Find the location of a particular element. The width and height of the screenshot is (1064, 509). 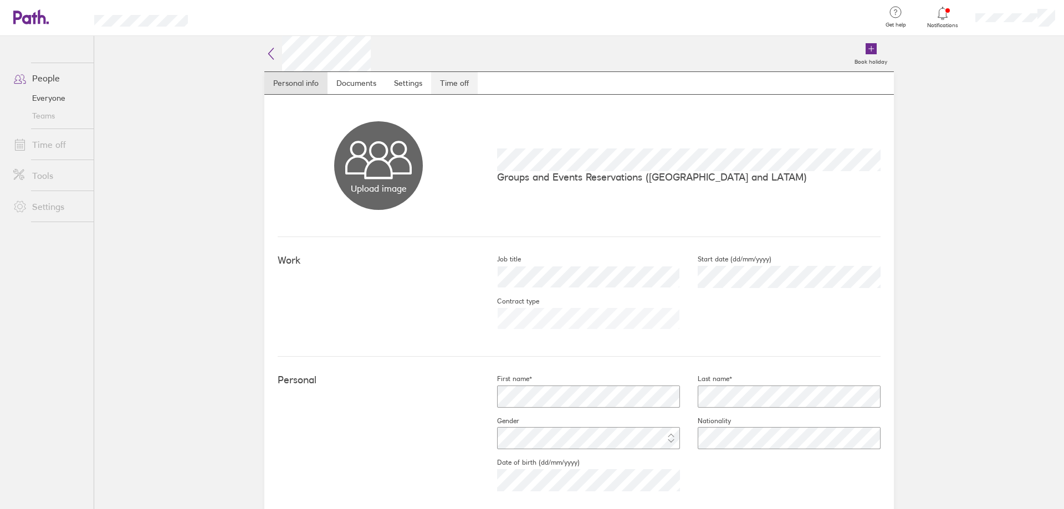

h4: Work is located at coordinates (378, 260).